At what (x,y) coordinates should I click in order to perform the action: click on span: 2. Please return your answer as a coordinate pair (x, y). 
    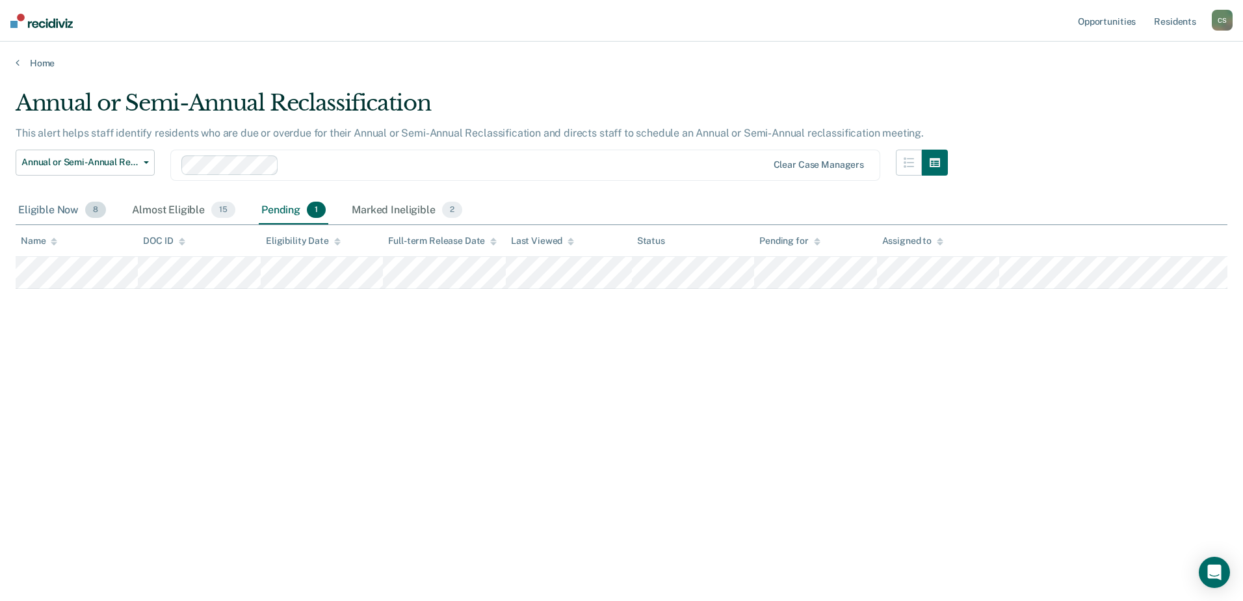
    Looking at the image, I should click on (452, 210).